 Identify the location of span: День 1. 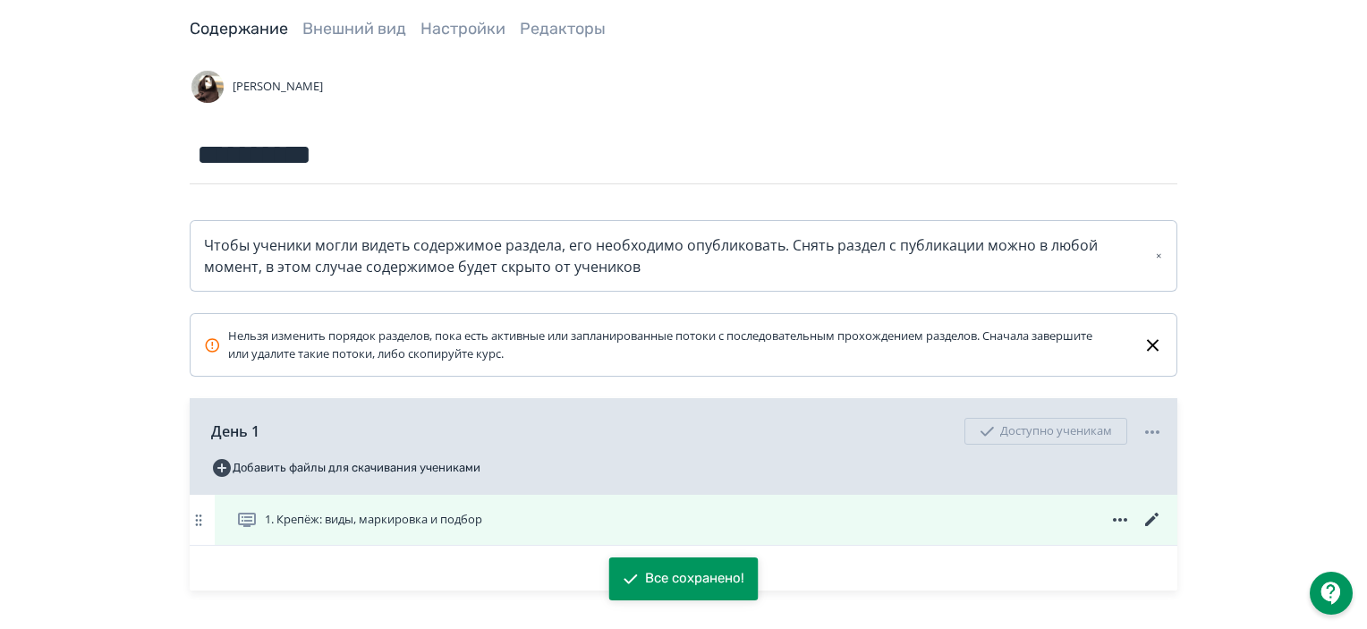
(235, 431).